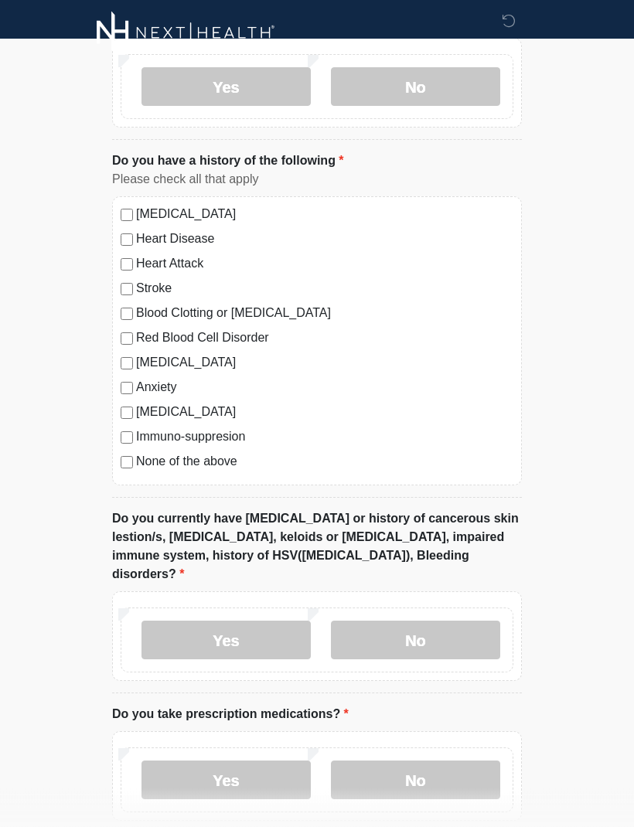 Image resolution: width=634 pixels, height=827 pixels. What do you see at coordinates (127, 240) in the screenshot?
I see `input: Heart Disease` at bounding box center [127, 240].